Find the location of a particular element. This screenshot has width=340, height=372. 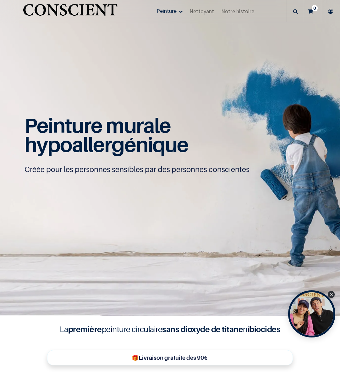

b: biocides is located at coordinates (264, 329).